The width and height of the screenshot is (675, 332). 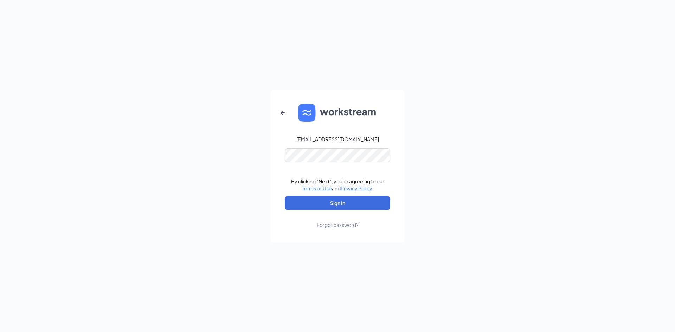 I want to click on a: Terms of Use, so click(x=317, y=188).